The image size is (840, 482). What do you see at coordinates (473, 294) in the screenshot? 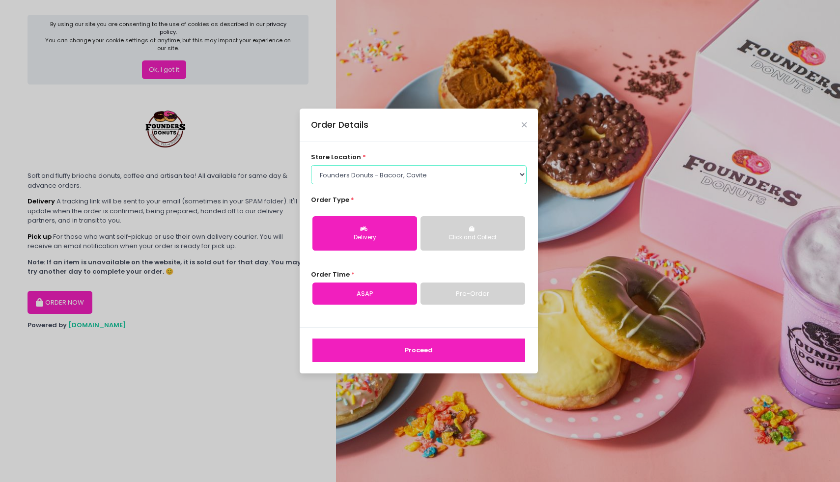
I see `a: Pre-Order` at bounding box center [473, 294].